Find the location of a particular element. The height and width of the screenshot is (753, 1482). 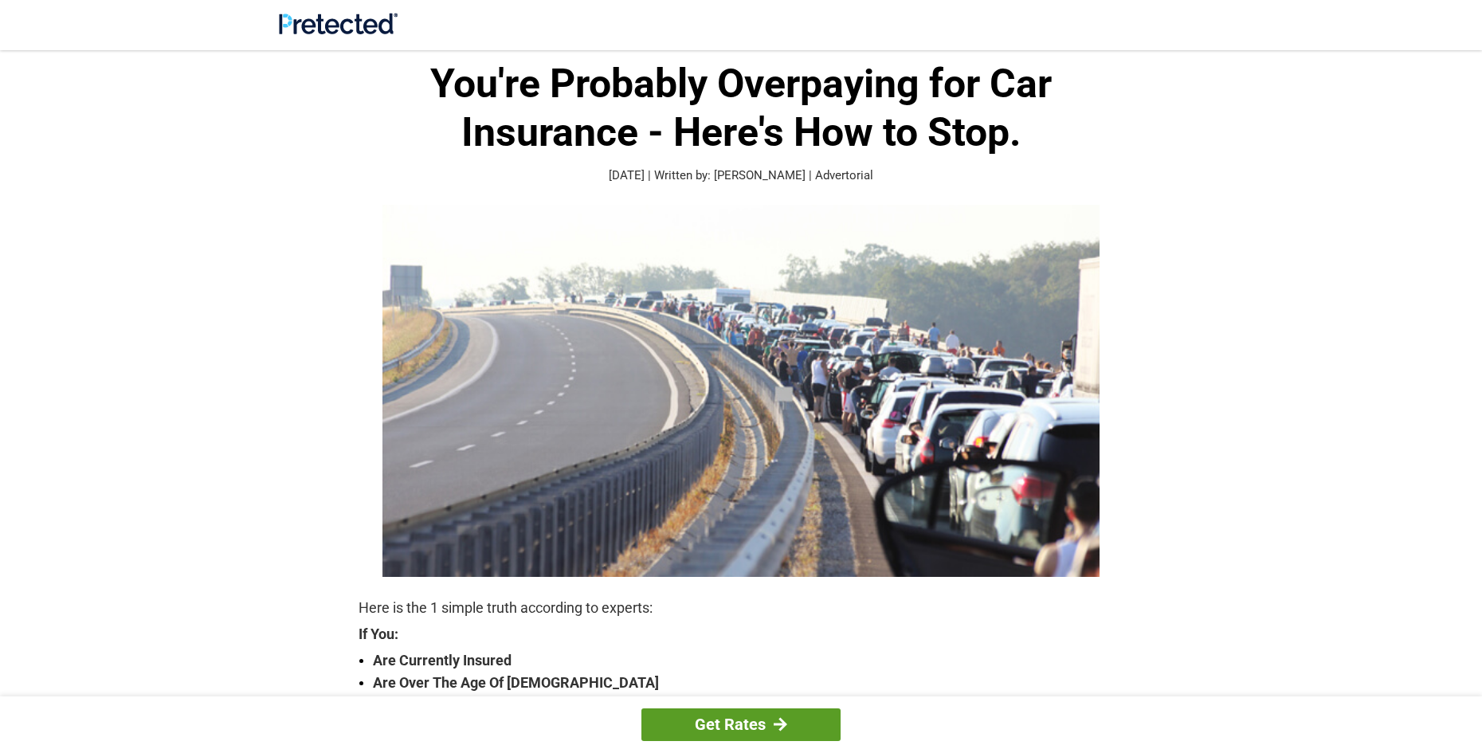

strong: Are Currently Insured is located at coordinates (748, 660).